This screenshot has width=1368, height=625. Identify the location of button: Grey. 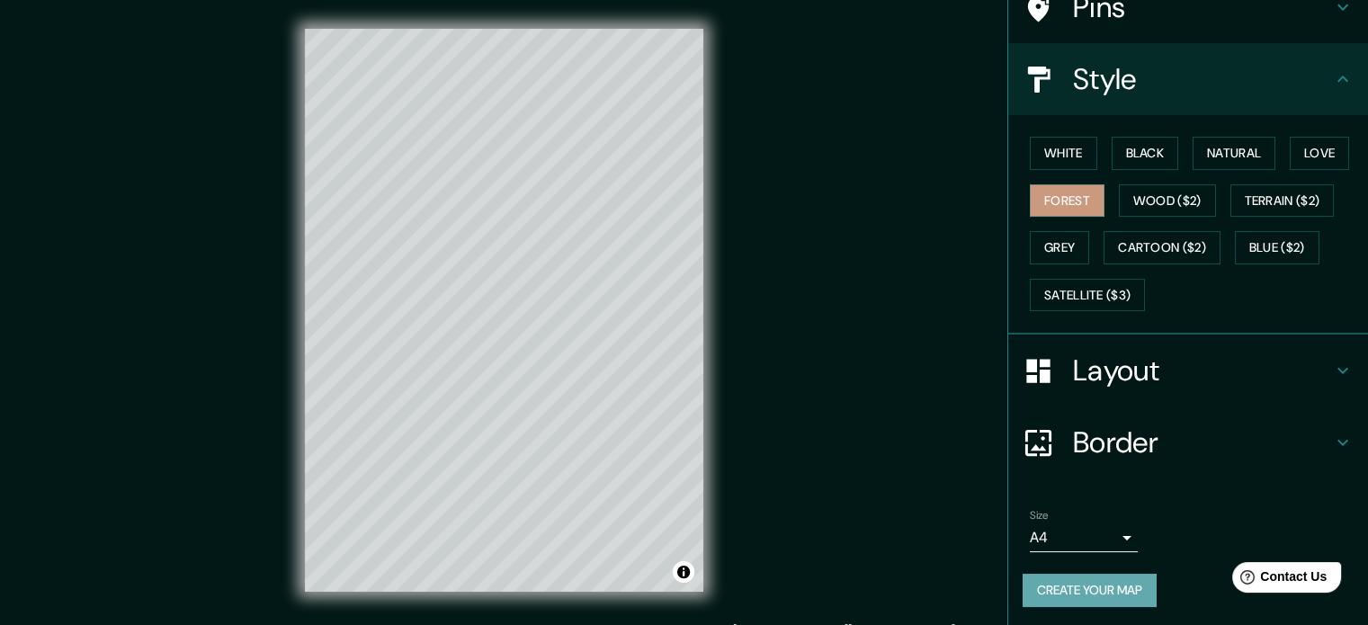
(1060, 247).